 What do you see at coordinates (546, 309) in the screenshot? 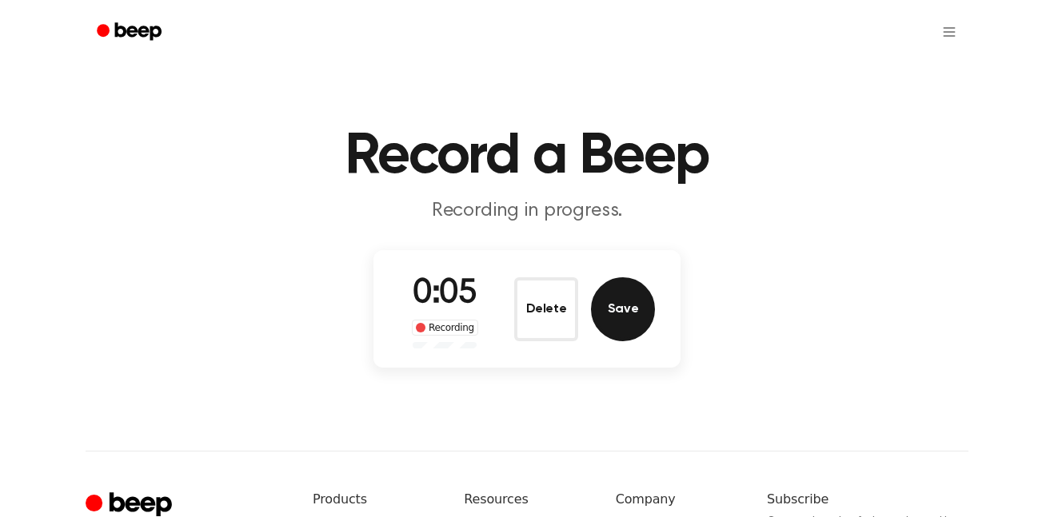
I see `button: Delete Audio Record` at bounding box center [546, 309].